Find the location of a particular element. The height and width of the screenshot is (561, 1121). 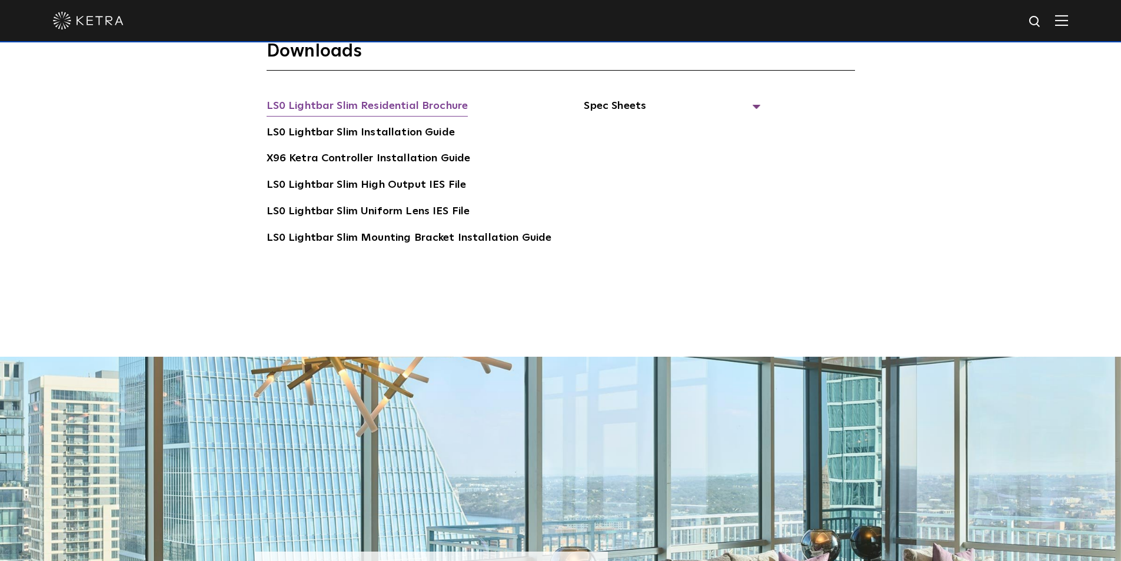

span: Spec Sheets is located at coordinates (672, 111).